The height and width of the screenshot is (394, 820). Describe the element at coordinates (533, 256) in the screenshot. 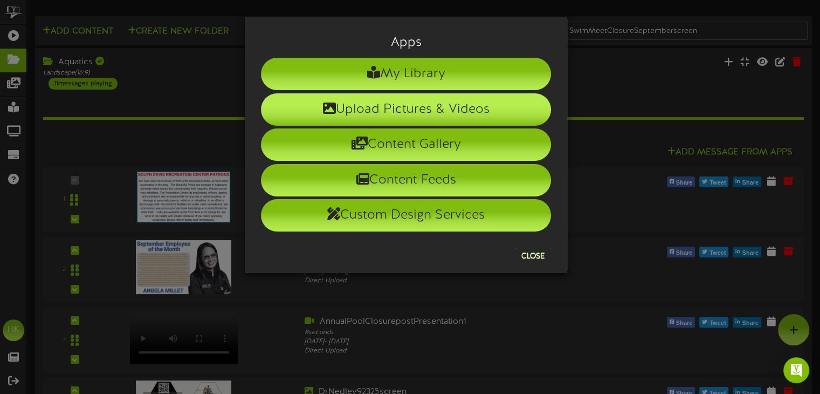

I see `button: Close` at that location.